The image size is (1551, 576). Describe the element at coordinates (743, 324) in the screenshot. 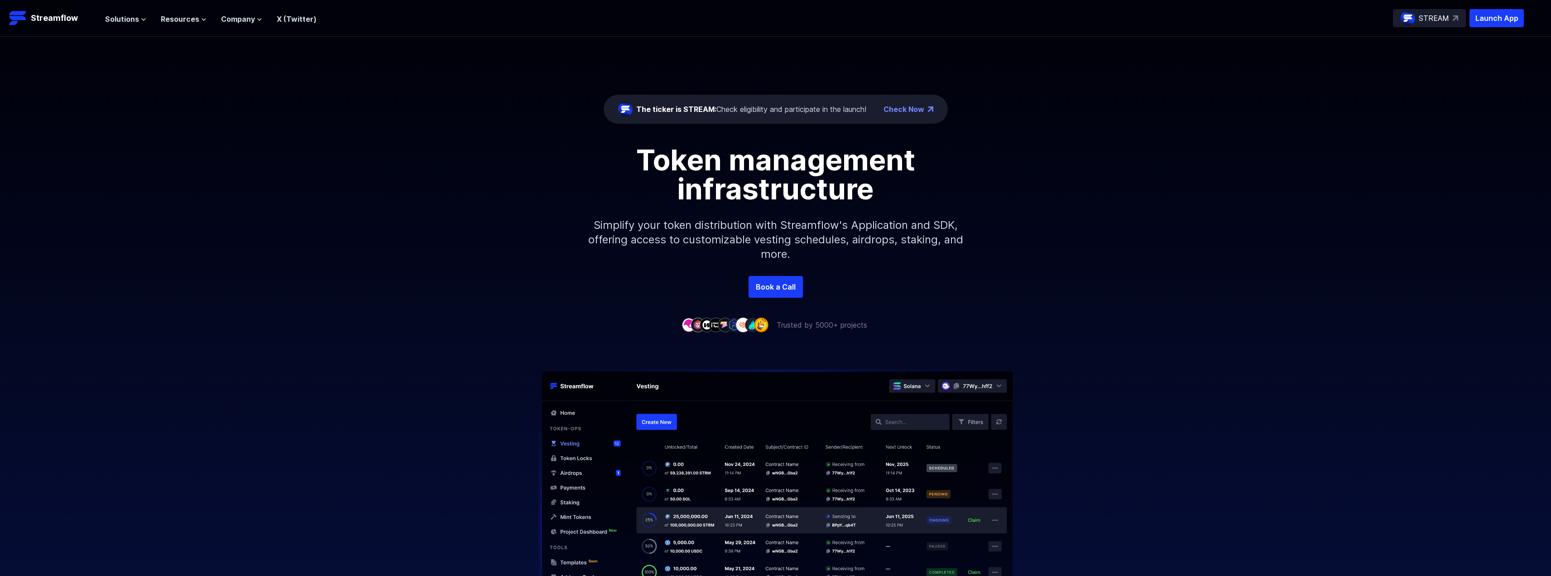

I see `img: company-7` at that location.